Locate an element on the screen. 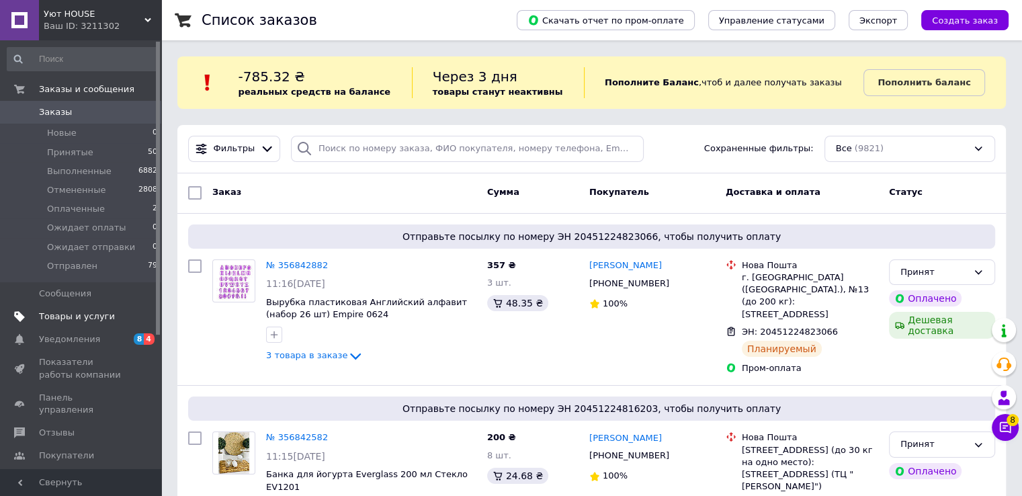  div: Ваш ID: 3211302 is located at coordinates (102, 26).